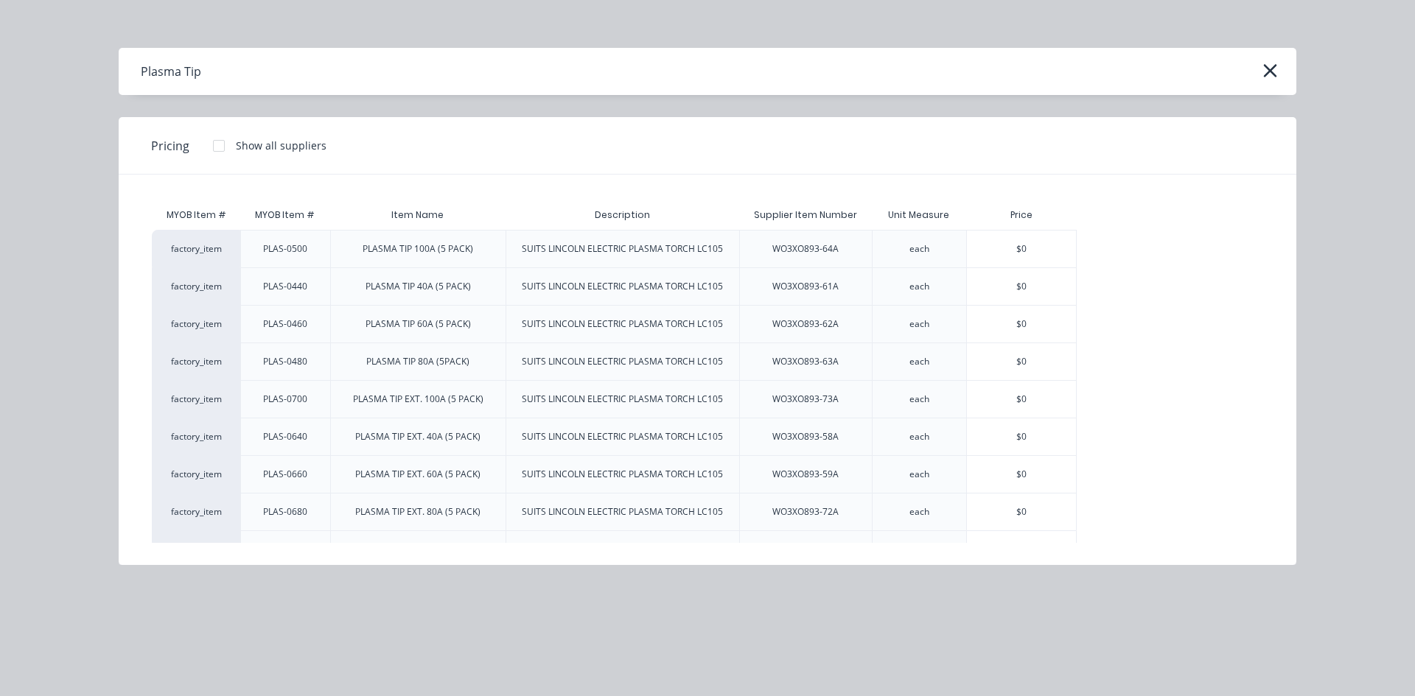 The image size is (1415, 696). I want to click on div: PLAS-0660, so click(285, 475).